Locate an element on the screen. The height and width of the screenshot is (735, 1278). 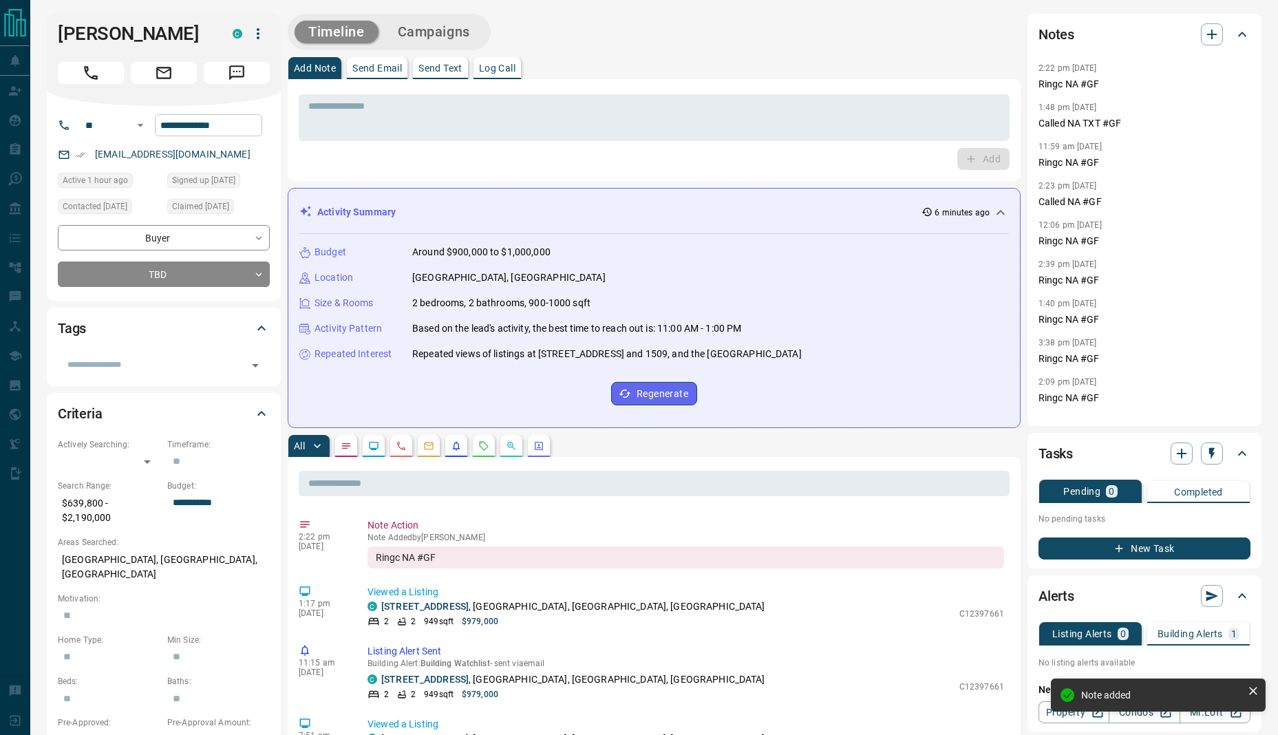
p: 0 is located at coordinates (1123, 634).